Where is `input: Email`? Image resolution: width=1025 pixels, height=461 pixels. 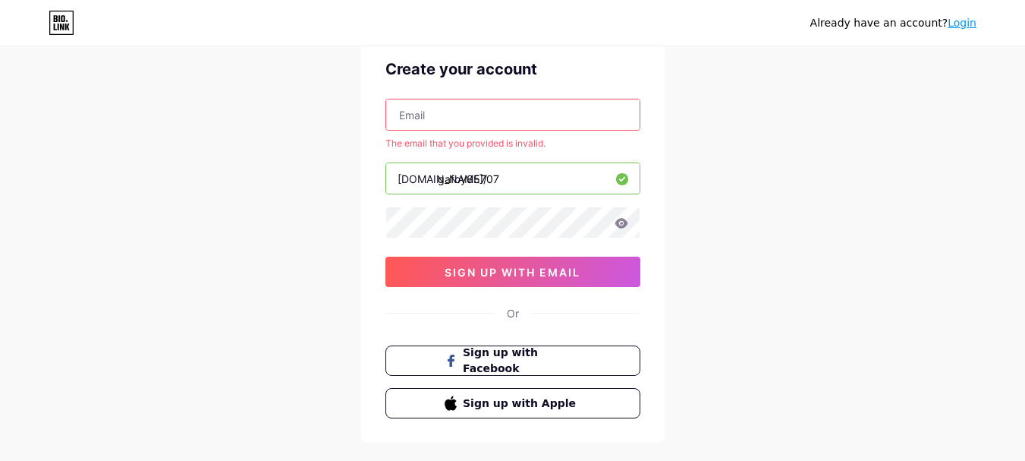 input: Email is located at coordinates (513, 115).